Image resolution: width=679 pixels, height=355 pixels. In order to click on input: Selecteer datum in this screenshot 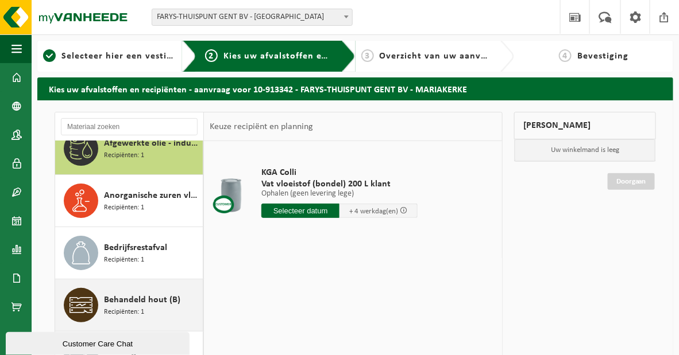, I will do `click(300, 211)`.